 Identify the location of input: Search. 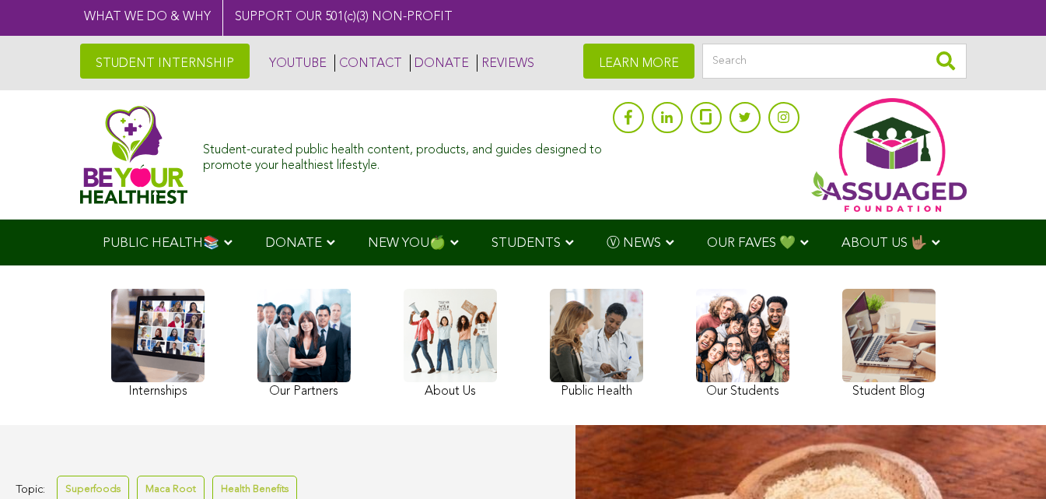
(835, 61).